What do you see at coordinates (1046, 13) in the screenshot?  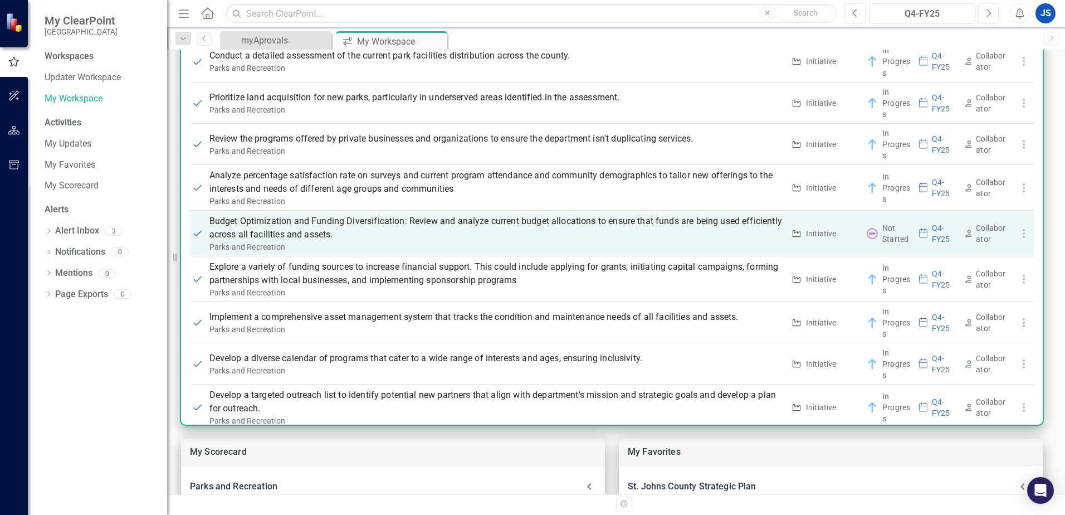 I see `button: JS` at bounding box center [1046, 13].